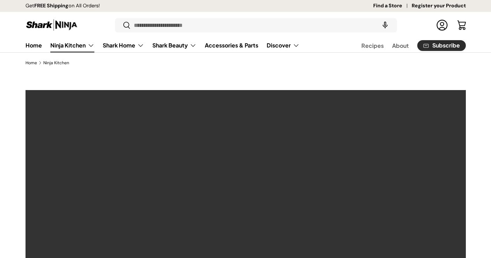  What do you see at coordinates (246, 63) in the screenshot?
I see `nav: Breadcrumbs` at bounding box center [246, 63].